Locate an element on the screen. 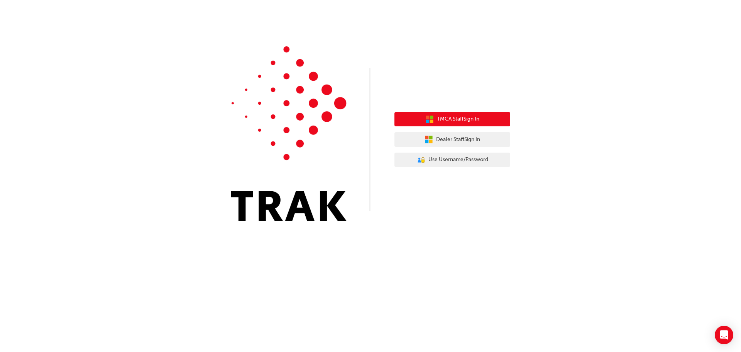  button: Dealer StaffSign In is located at coordinates (452, 139).